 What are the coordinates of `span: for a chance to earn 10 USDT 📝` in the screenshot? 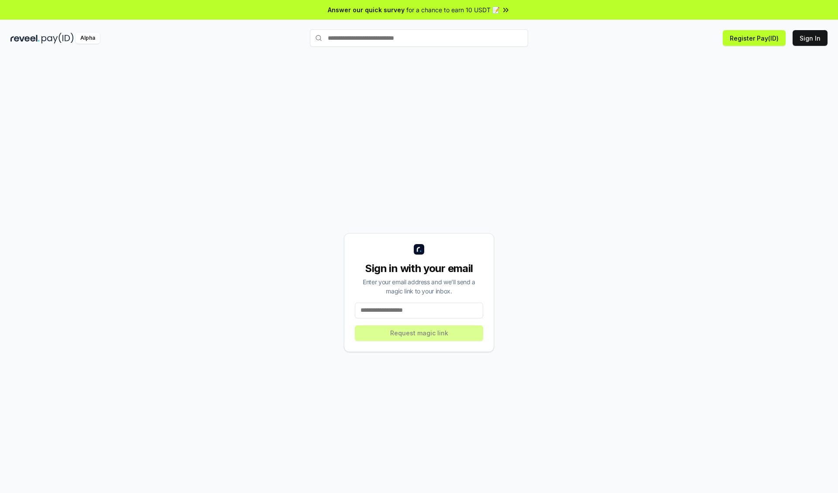 It's located at (453, 10).